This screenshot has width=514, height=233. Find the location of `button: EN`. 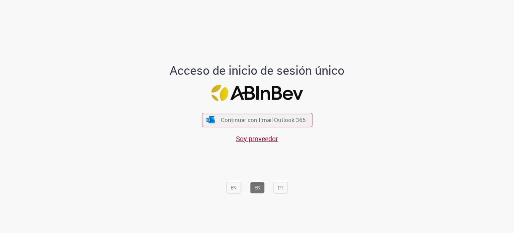

button: EN is located at coordinates (234, 187).